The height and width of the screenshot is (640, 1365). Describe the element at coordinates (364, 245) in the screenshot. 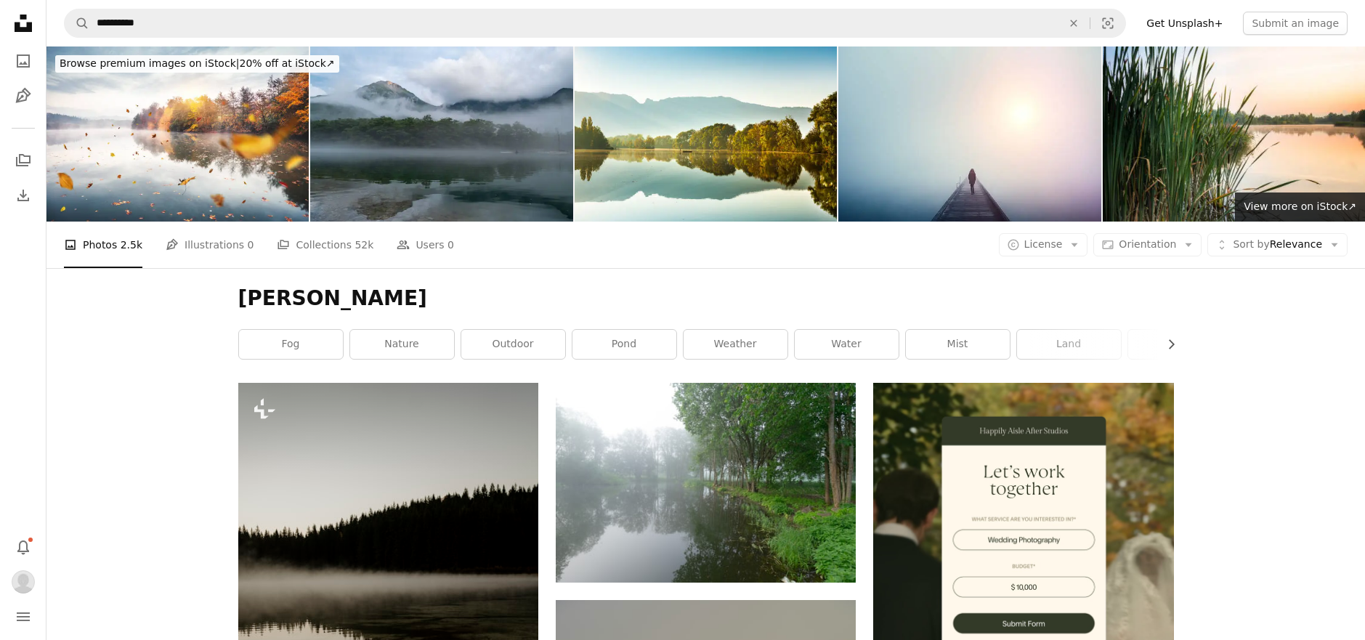

I see `span: 52k` at that location.